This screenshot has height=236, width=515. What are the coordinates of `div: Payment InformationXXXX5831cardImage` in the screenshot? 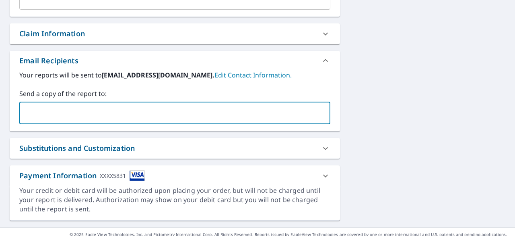 It's located at (175, 175).